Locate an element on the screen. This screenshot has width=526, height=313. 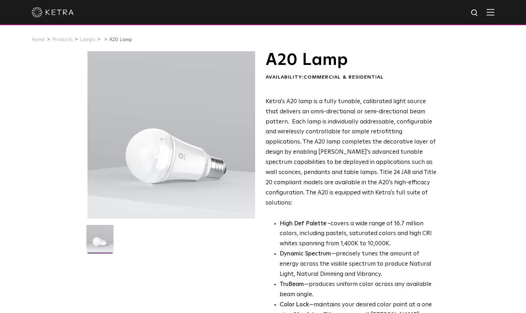
li: —precisely tunes the amount of energy across the visible spectrum to produce Natural Light, Natur... is located at coordinates (358, 264).